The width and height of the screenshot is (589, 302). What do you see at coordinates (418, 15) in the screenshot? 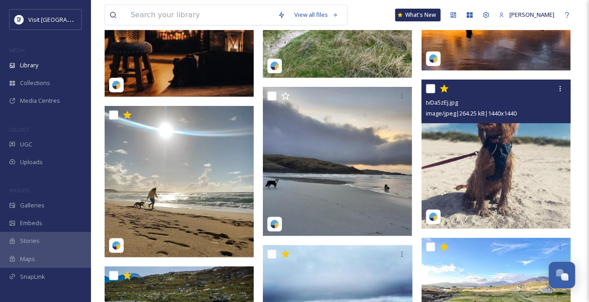
I see `a: What's New` at bounding box center [418, 15].